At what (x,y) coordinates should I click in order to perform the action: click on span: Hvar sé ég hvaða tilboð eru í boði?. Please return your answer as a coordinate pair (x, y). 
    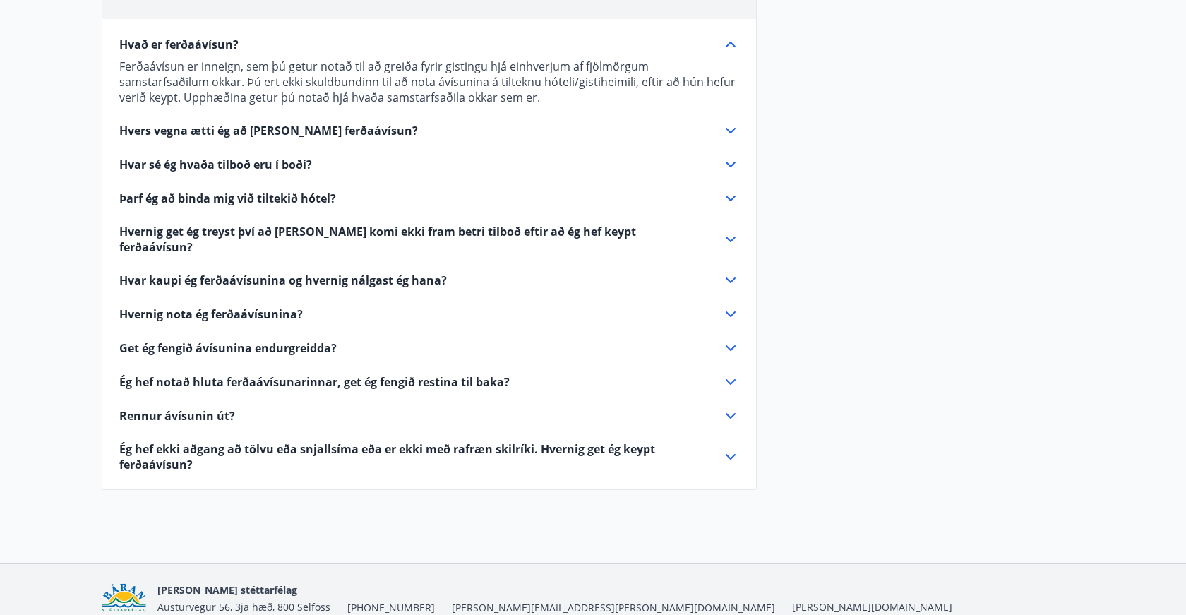
    Looking at the image, I should click on (215, 165).